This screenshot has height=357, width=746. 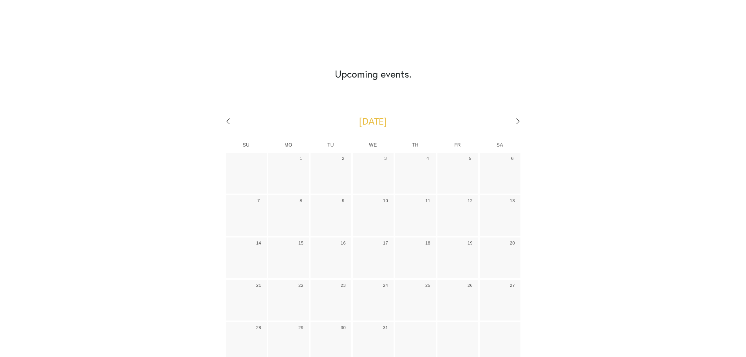 I want to click on div: 26, so click(x=470, y=286).